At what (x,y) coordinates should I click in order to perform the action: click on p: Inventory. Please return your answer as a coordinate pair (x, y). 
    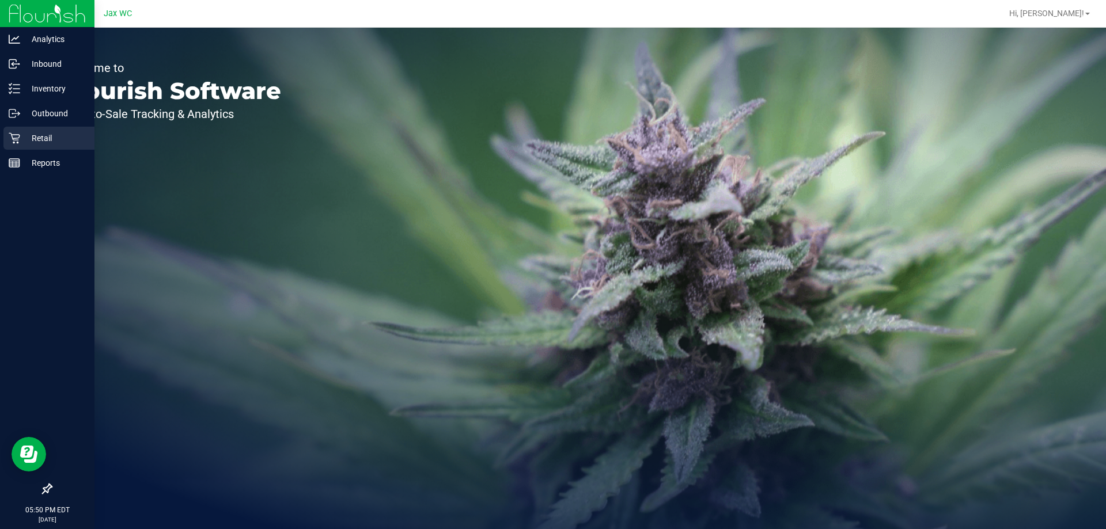
    Looking at the image, I should click on (55, 89).